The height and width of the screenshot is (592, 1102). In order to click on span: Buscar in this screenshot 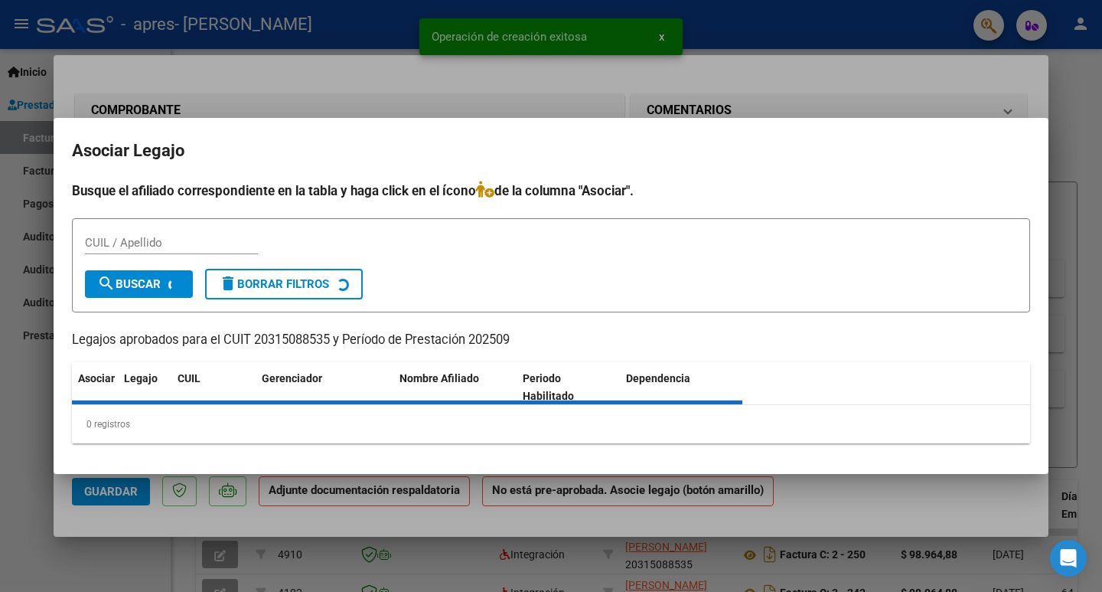, I will do `click(129, 284)`.